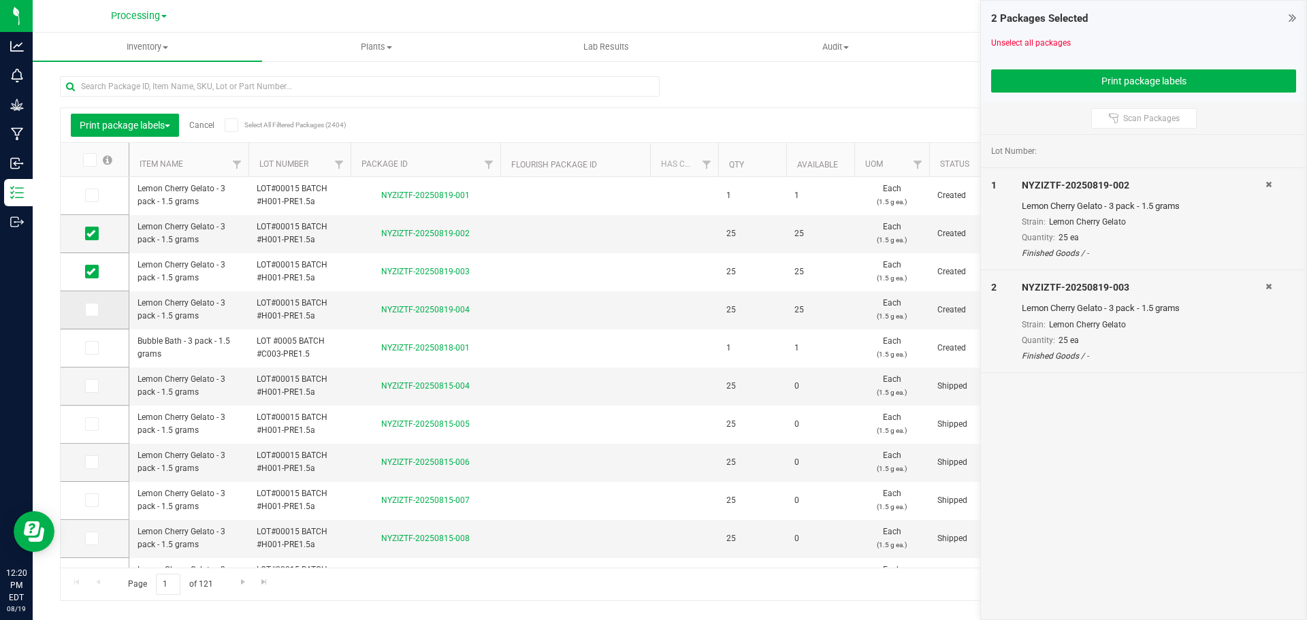  I want to click on a: Lot Number, so click(284, 164).